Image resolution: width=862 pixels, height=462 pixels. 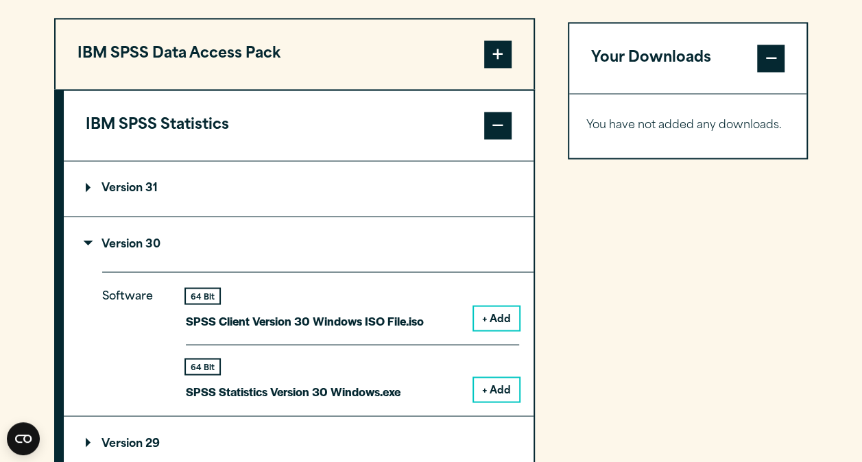 What do you see at coordinates (293, 391) in the screenshot?
I see `p: SPSS Statistics Version 30 Windows.exe` at bounding box center [293, 391].